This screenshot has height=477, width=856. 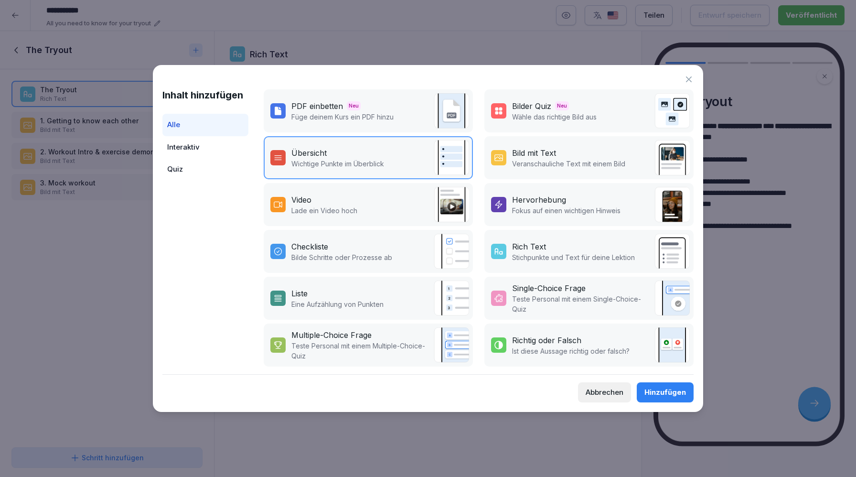 What do you see at coordinates (205, 169) in the screenshot?
I see `div: Quiz` at bounding box center [205, 169].